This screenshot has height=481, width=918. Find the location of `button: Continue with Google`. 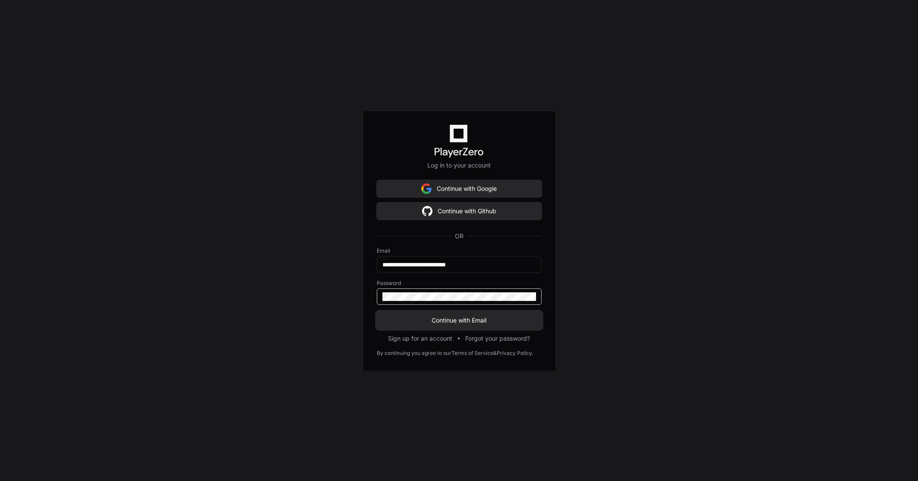

button: Continue with Google is located at coordinates (459, 189).